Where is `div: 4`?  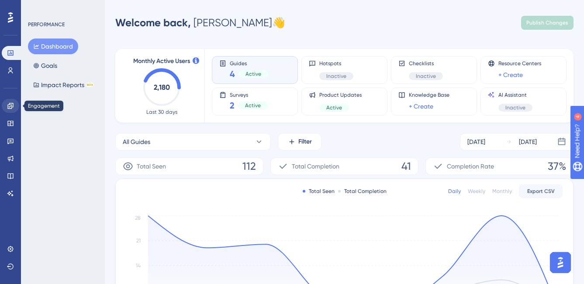 div: 4 is located at coordinates (62, 8).